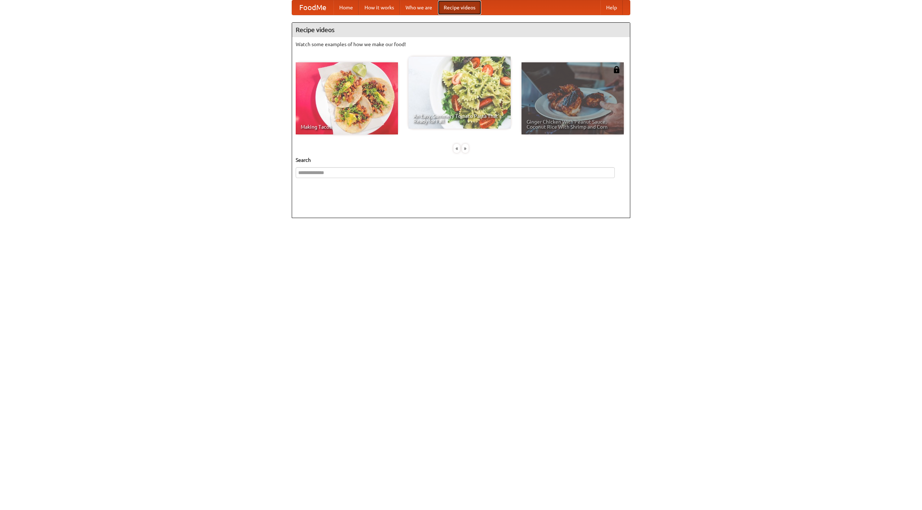 Image resolution: width=922 pixels, height=510 pixels. Describe the element at coordinates (461, 44) in the screenshot. I see `p: Watch some examples of how we make our food!` at that location.